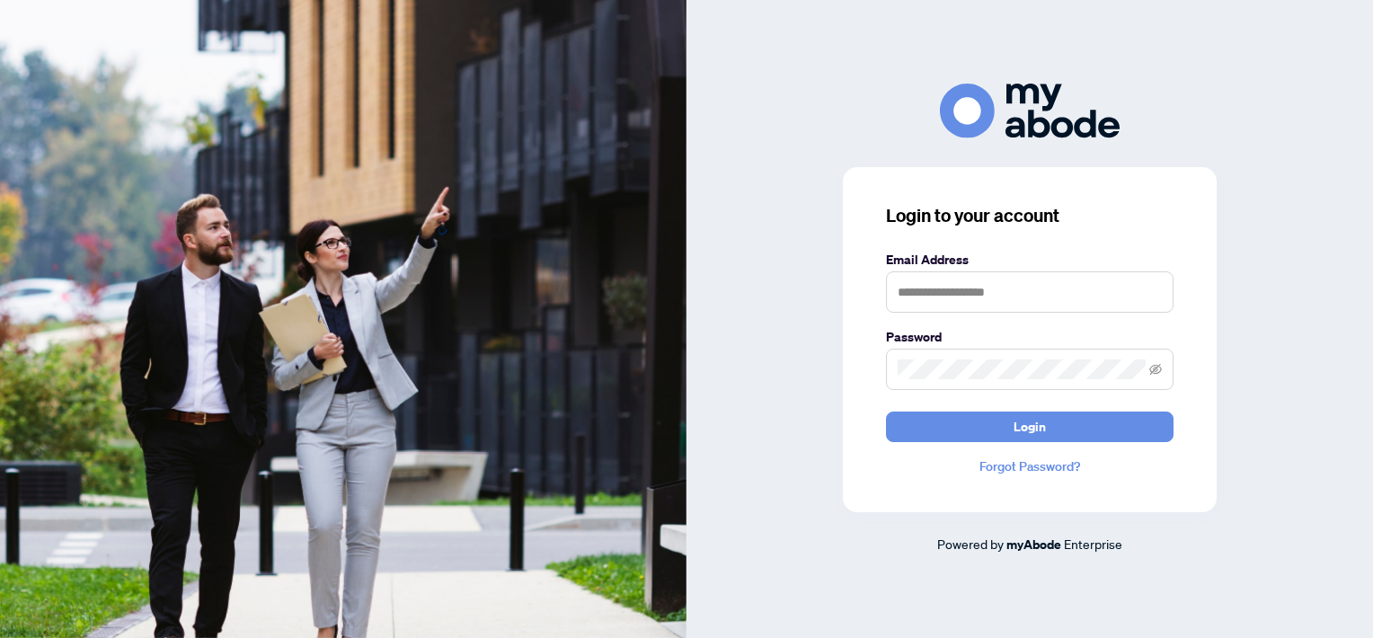 The height and width of the screenshot is (638, 1373). What do you see at coordinates (1093, 544) in the screenshot?
I see `span: Enterprise` at bounding box center [1093, 544].